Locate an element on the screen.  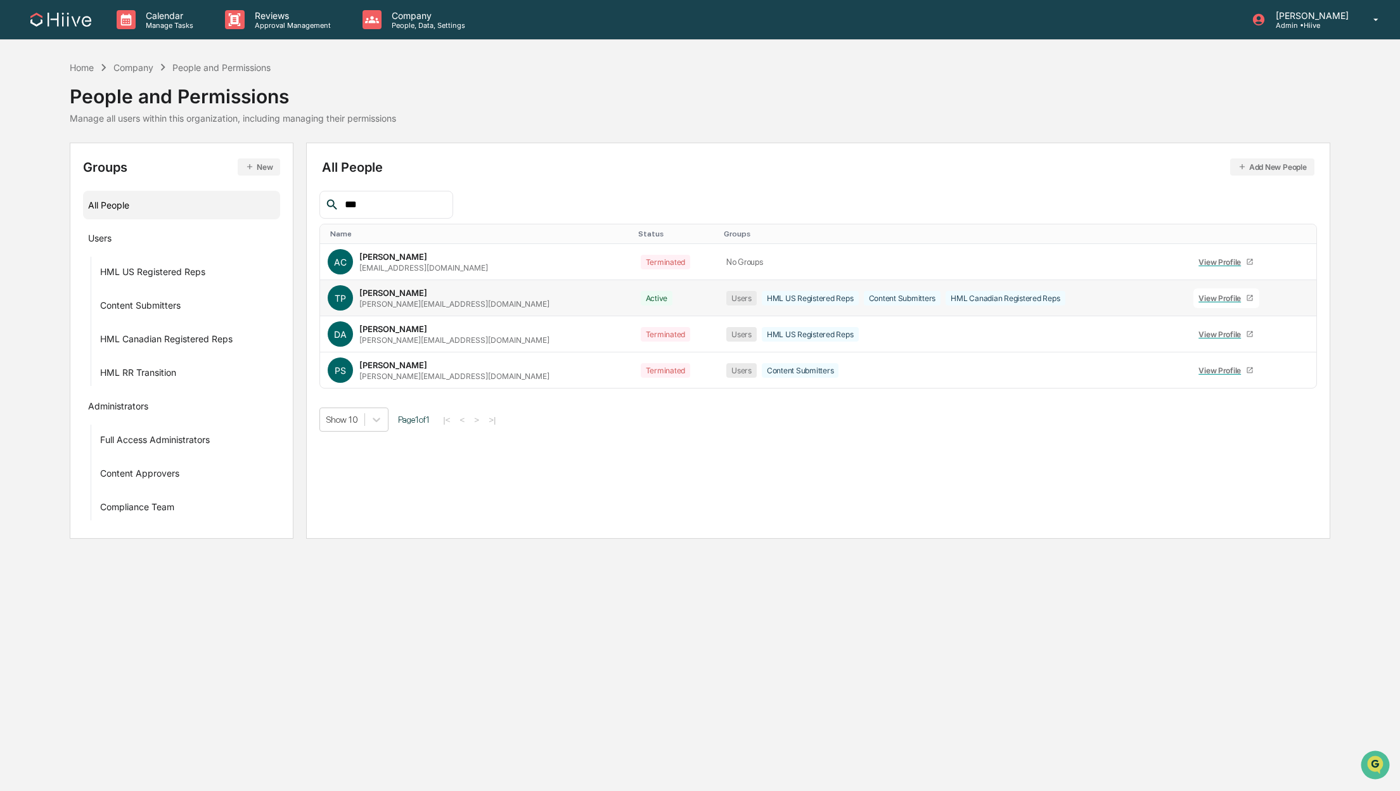
div: Company is located at coordinates (133, 67).